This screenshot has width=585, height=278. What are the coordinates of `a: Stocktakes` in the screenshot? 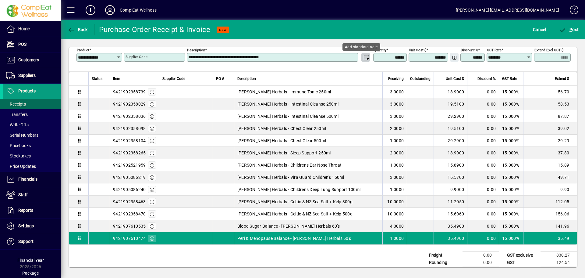 It's located at (32, 156).